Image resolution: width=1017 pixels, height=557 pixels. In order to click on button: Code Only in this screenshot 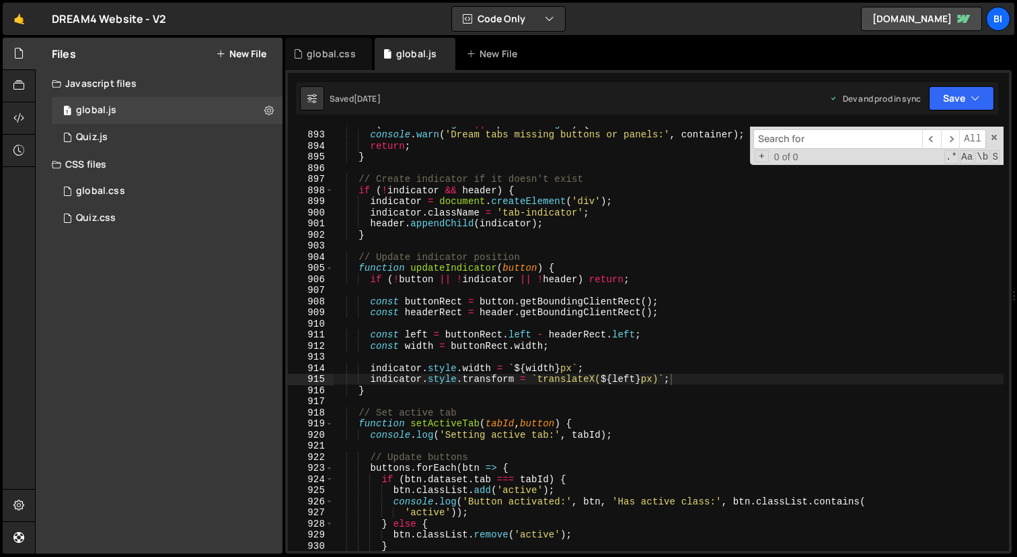, I will do `click(509, 19)`.